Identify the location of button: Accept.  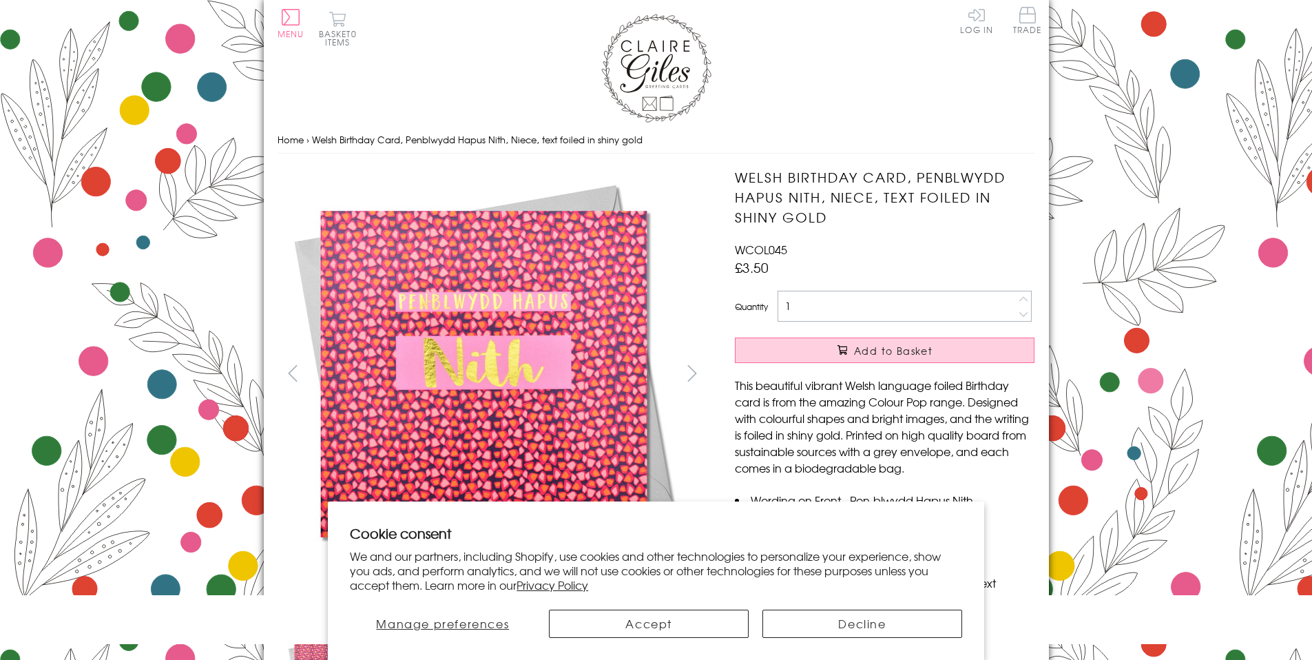
(649, 623).